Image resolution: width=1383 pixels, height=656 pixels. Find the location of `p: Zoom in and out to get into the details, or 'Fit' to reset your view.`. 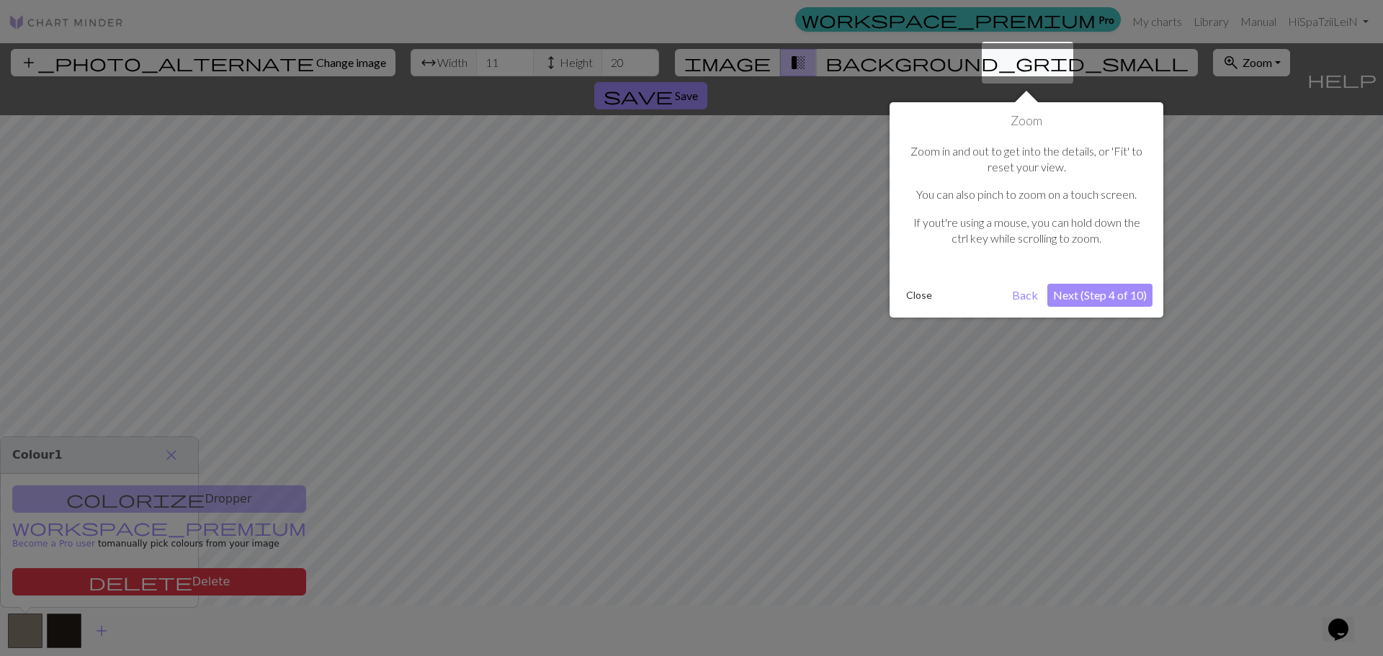

p: Zoom in and out to get into the details, or 'Fit' to reset your view. is located at coordinates (1026, 159).